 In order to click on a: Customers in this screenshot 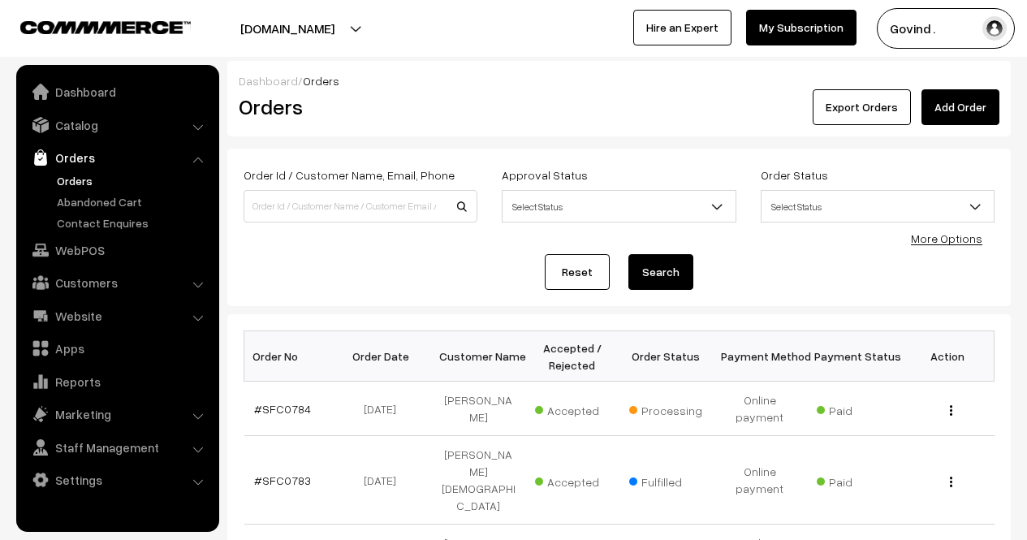, I will do `click(117, 283)`.